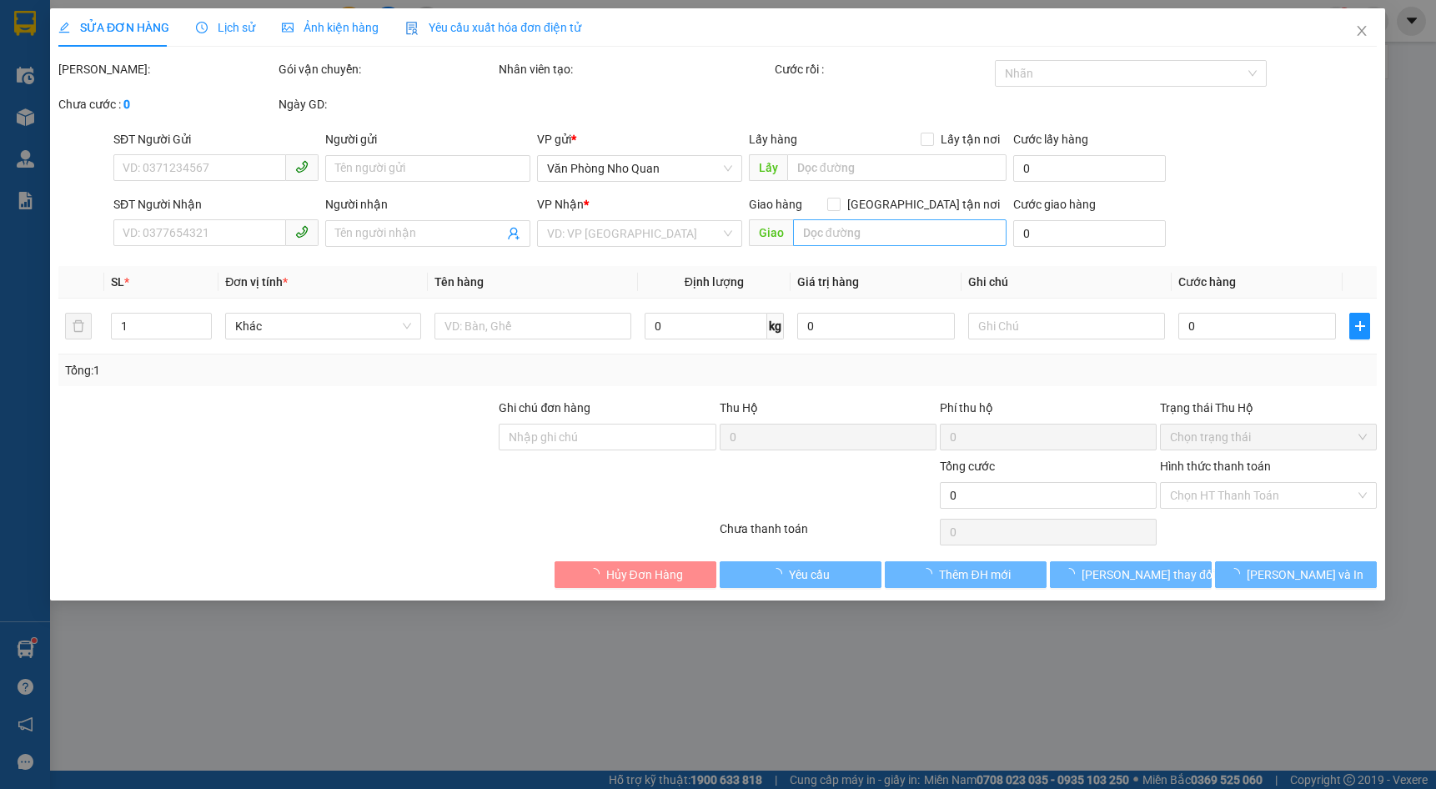 The height and width of the screenshot is (789, 1436). What do you see at coordinates (1048, 411) in the screenshot?
I see `div: Phí thu hộ` at bounding box center [1048, 411].